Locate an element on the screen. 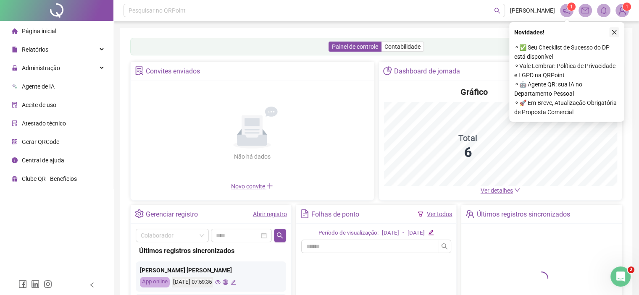 This screenshot has width=639, height=295. span: team is located at coordinates (470, 214).